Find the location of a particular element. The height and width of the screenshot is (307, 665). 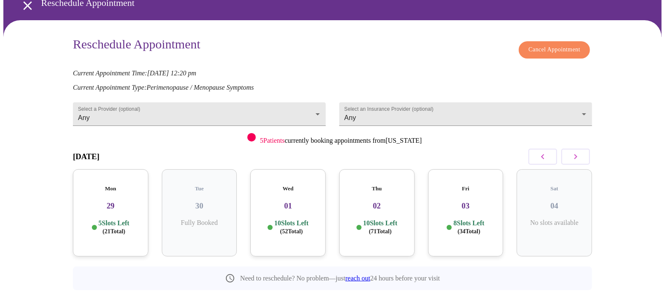

h5: Fri is located at coordinates (465, 189).